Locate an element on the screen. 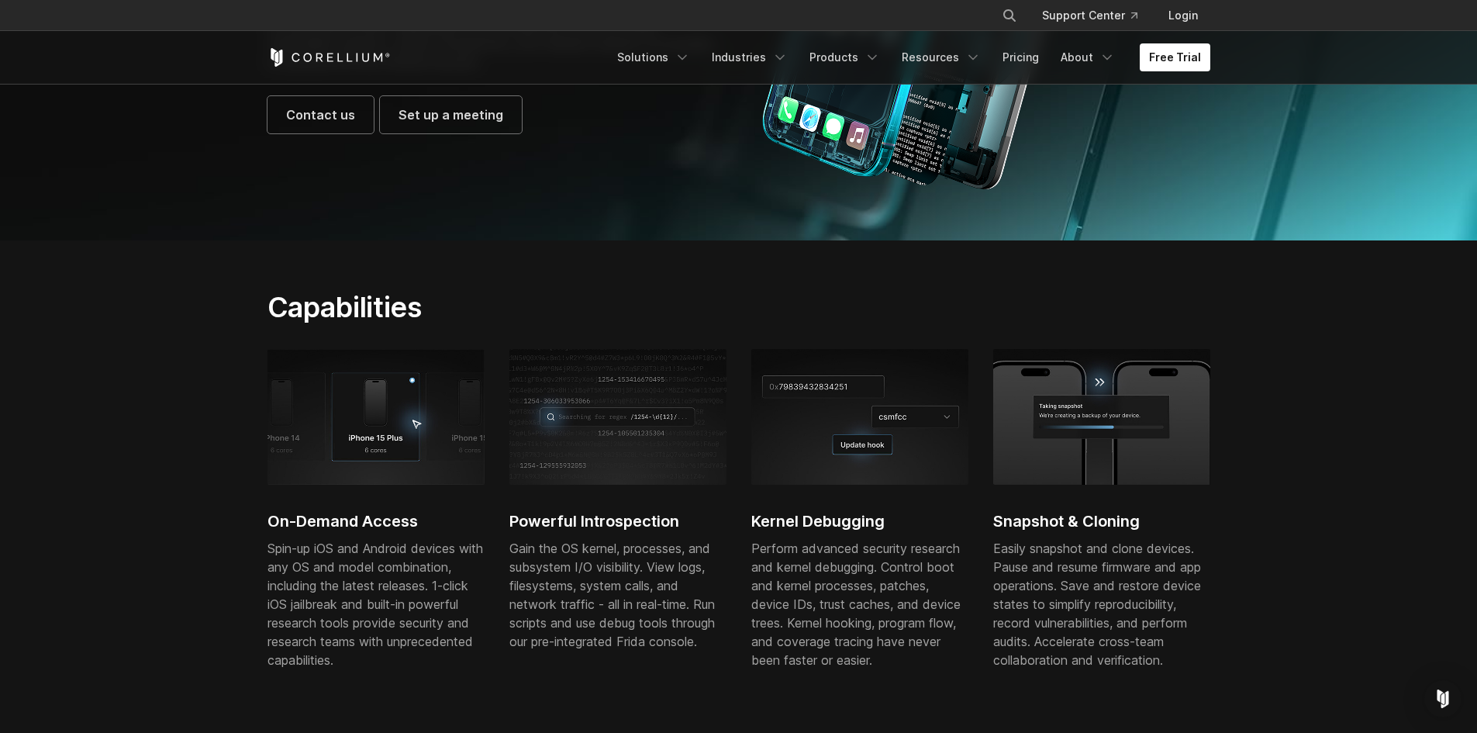 The width and height of the screenshot is (1477, 733). div: Open Intercom Messenger is located at coordinates (1443, 699).